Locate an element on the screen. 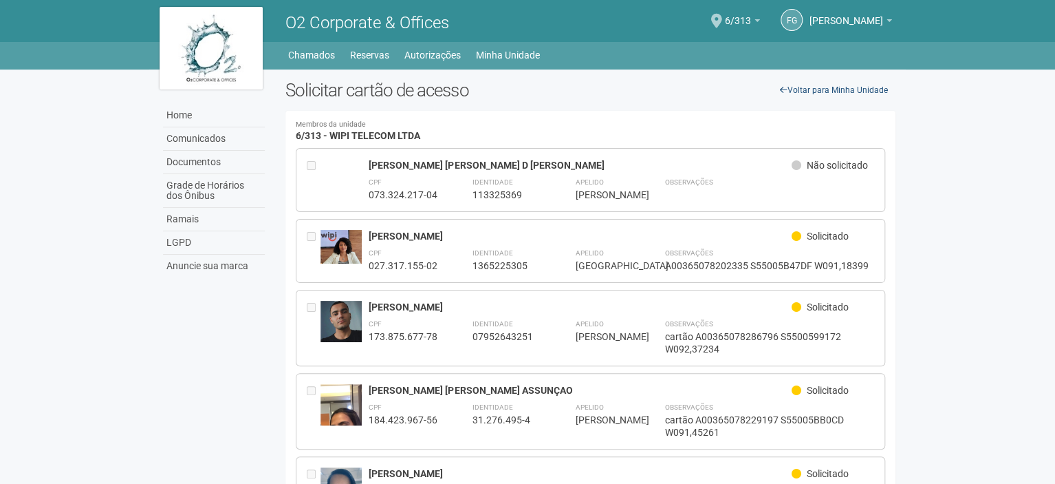  a: Chamados is located at coordinates (312, 55).